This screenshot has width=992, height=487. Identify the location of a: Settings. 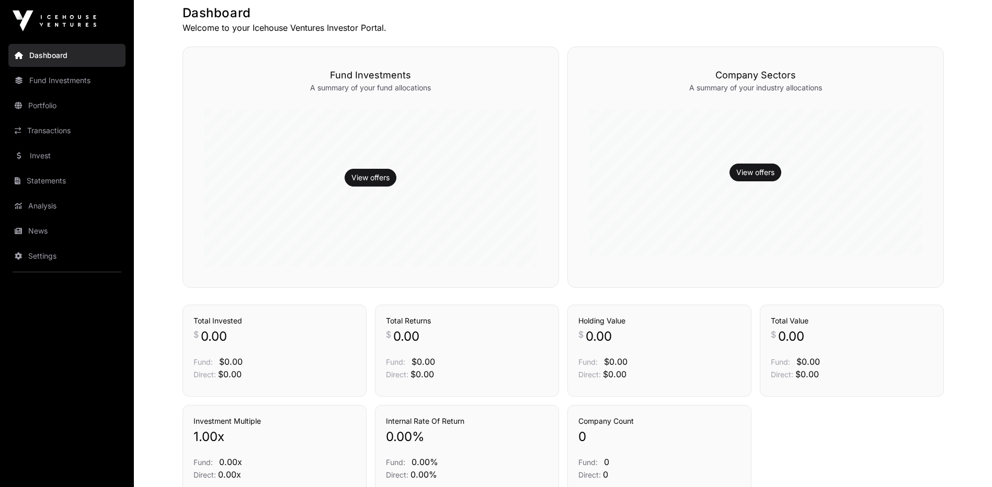
(67, 256).